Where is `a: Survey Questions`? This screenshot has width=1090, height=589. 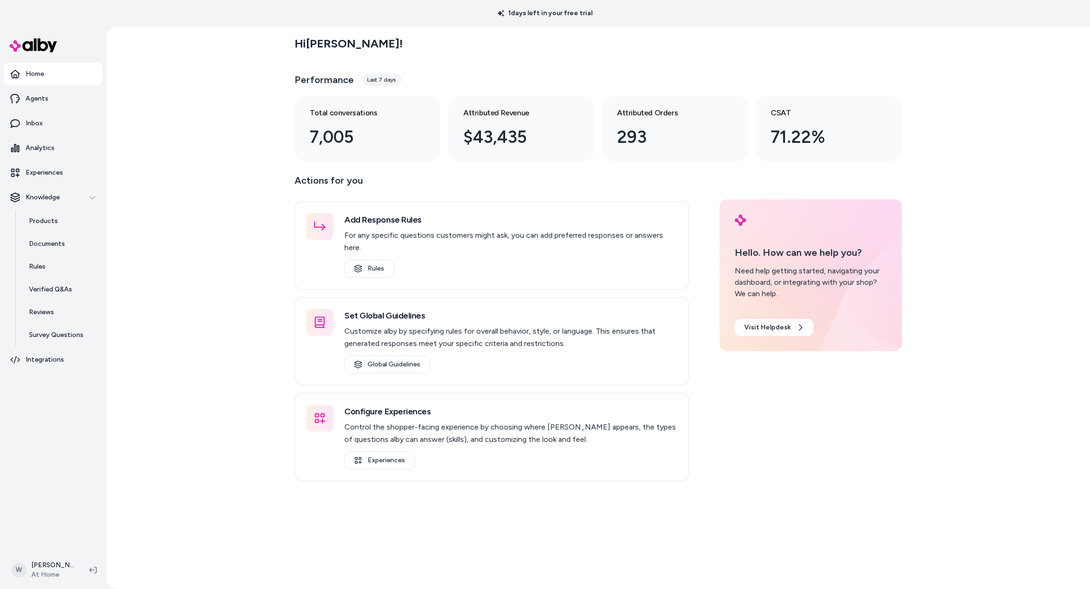
a: Survey Questions is located at coordinates (61, 335).